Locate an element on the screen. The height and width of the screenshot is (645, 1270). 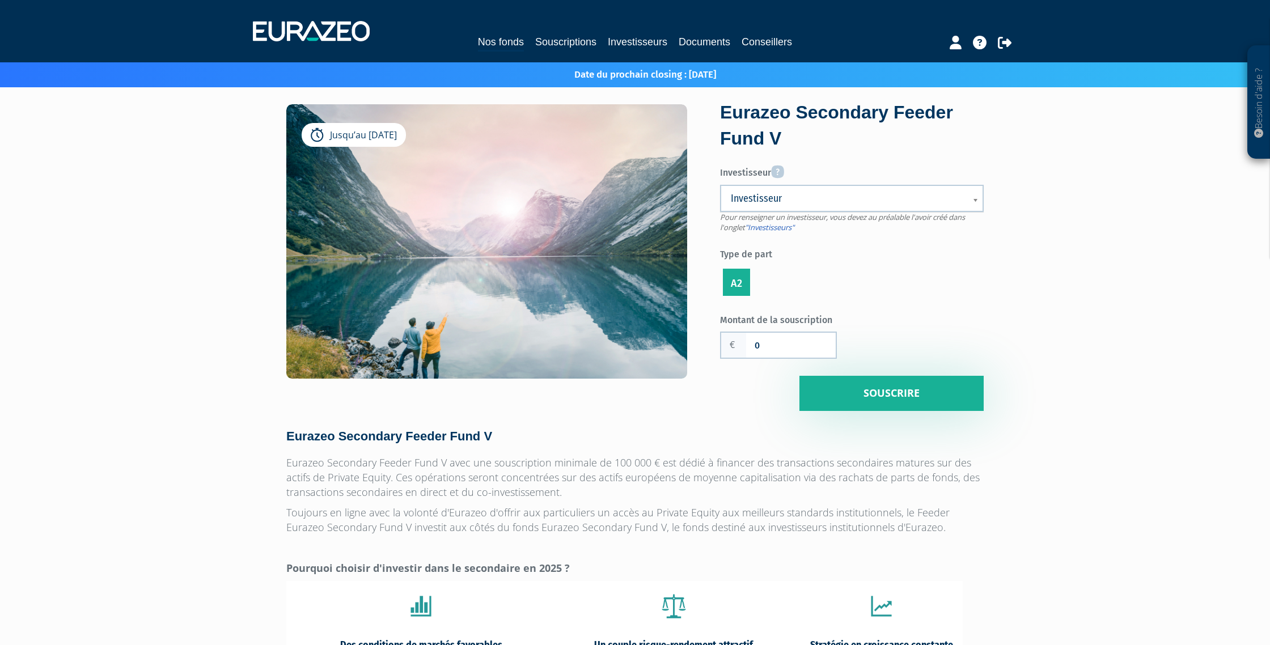
p: Eurazeo Secondary Feeder Fund V avec une souscription minimale de 100 000 € est dédié à financer ... is located at coordinates (635, 477).